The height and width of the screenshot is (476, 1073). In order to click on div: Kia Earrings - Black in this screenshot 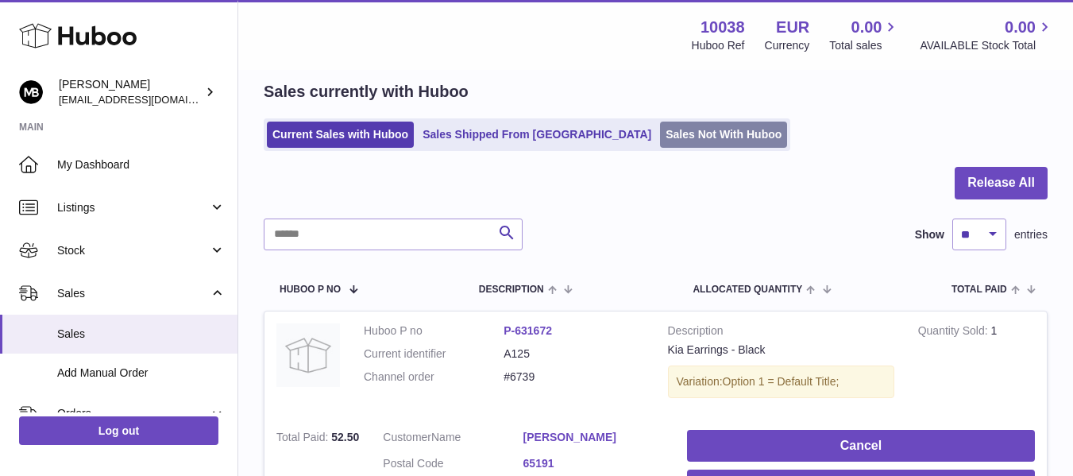, I will do `click(781, 350)`.